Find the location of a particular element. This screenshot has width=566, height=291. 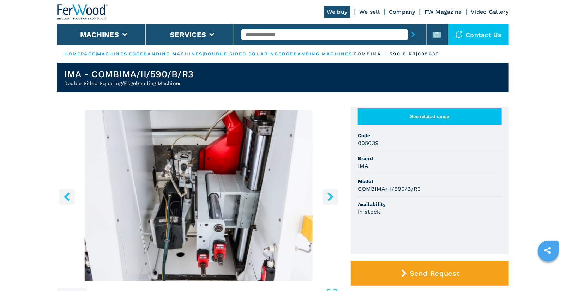

a: We buy is located at coordinates (337, 12).